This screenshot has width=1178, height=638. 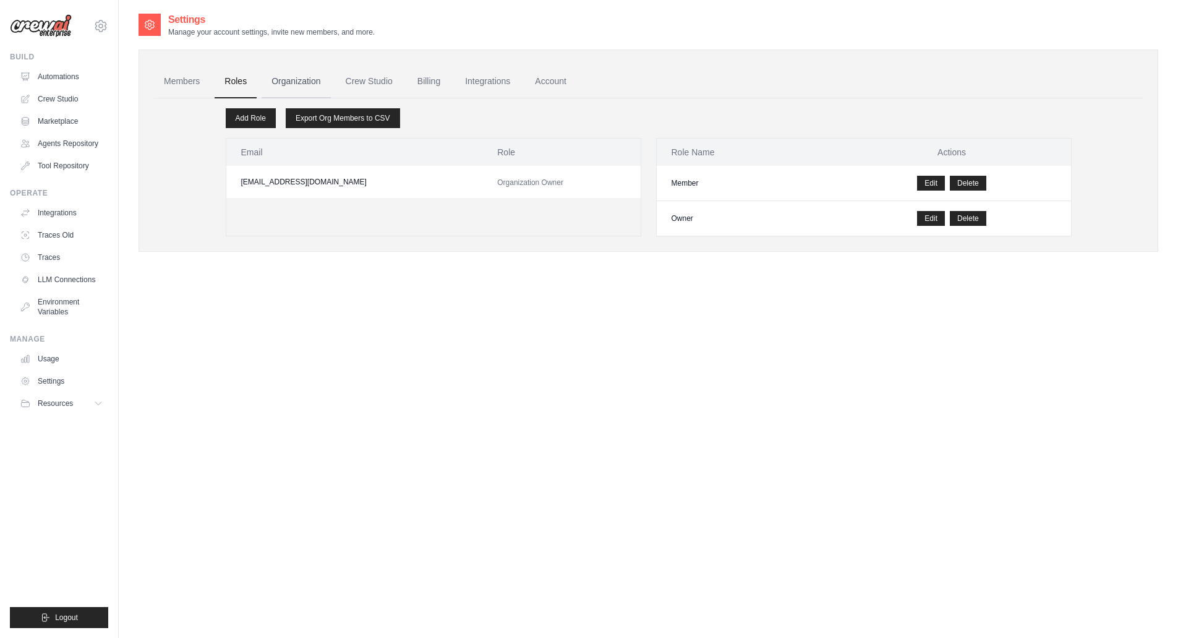 What do you see at coordinates (61, 77) in the screenshot?
I see `a: Automations` at bounding box center [61, 77].